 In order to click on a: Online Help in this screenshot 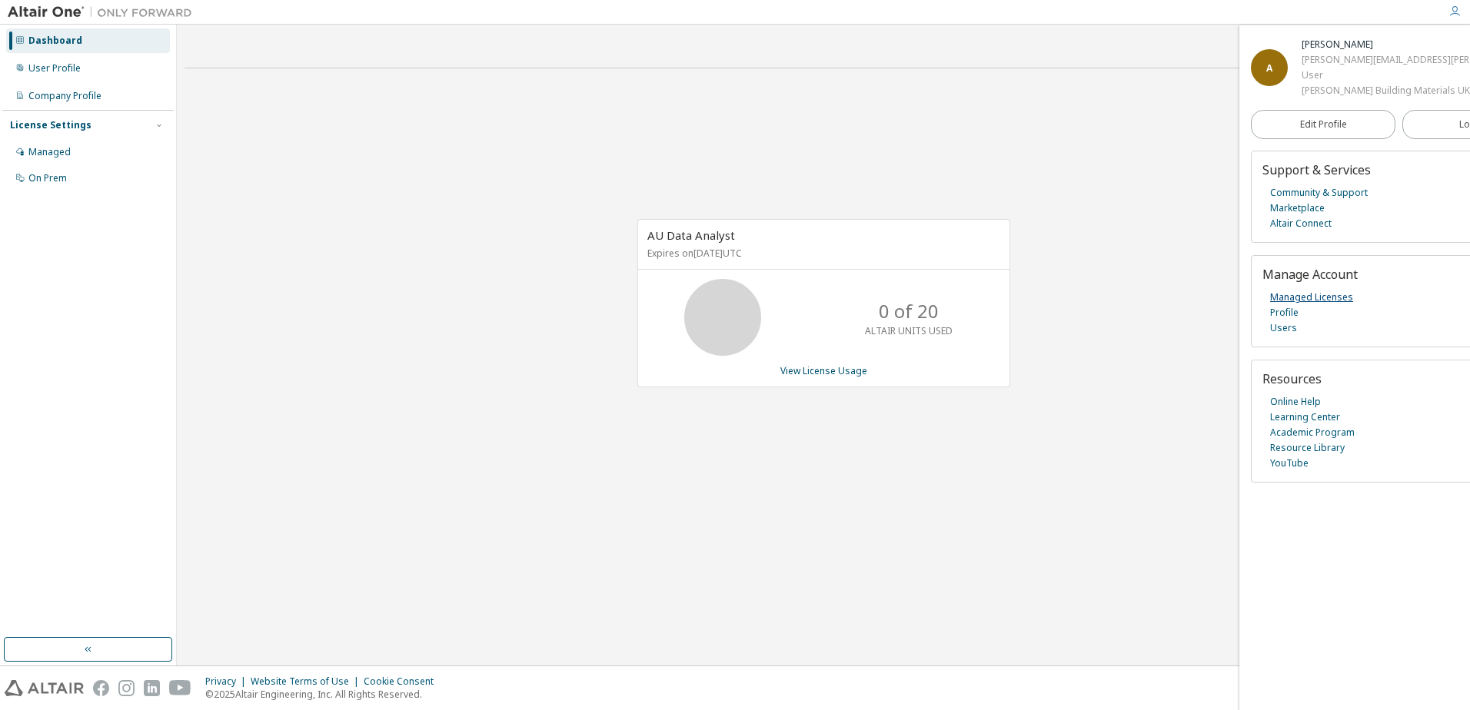, I will do `click(1295, 402)`.